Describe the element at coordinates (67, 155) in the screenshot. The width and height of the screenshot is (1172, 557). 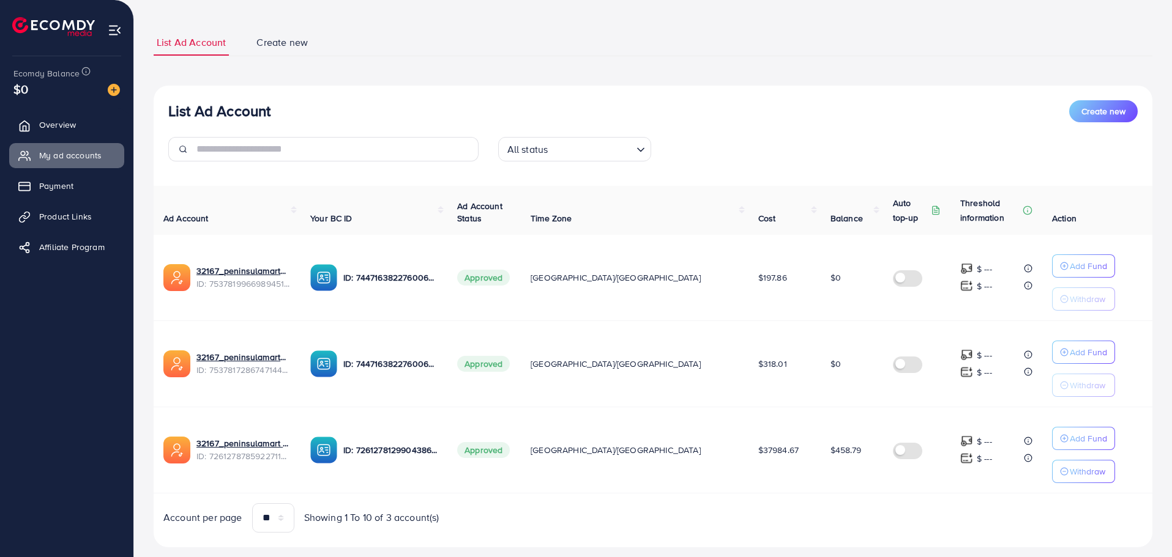
I see `a: My ad accounts` at that location.